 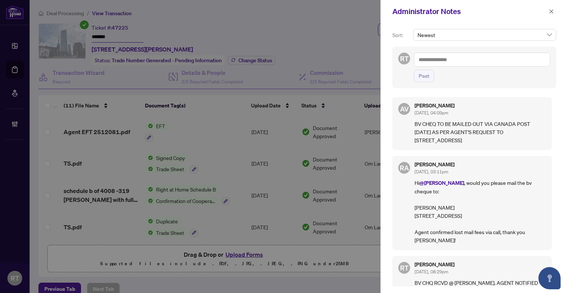 I want to click on p: Sort:, so click(x=402, y=35).